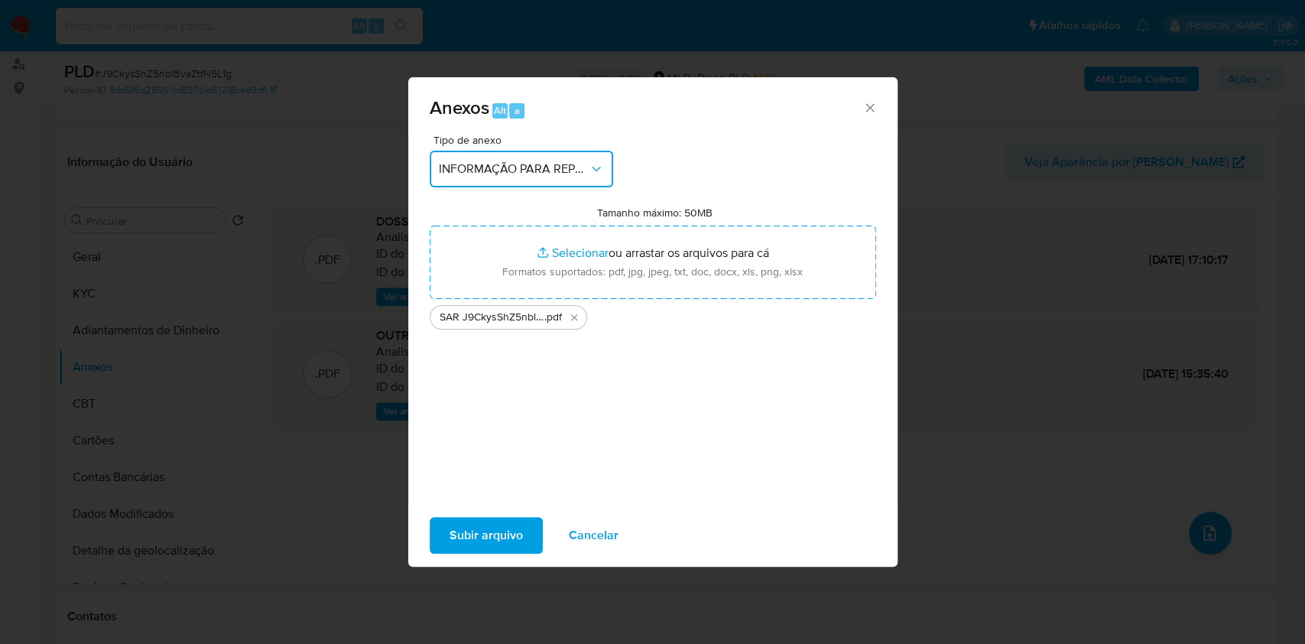 The image size is (1305, 644). I want to click on span: Cancelar, so click(593, 535).